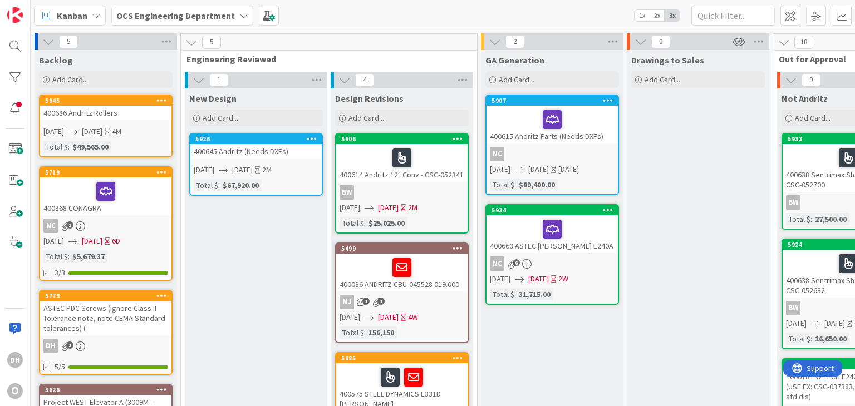 The image size is (855, 406). What do you see at coordinates (552, 101) in the screenshot?
I see `div: 5907` at bounding box center [552, 101].